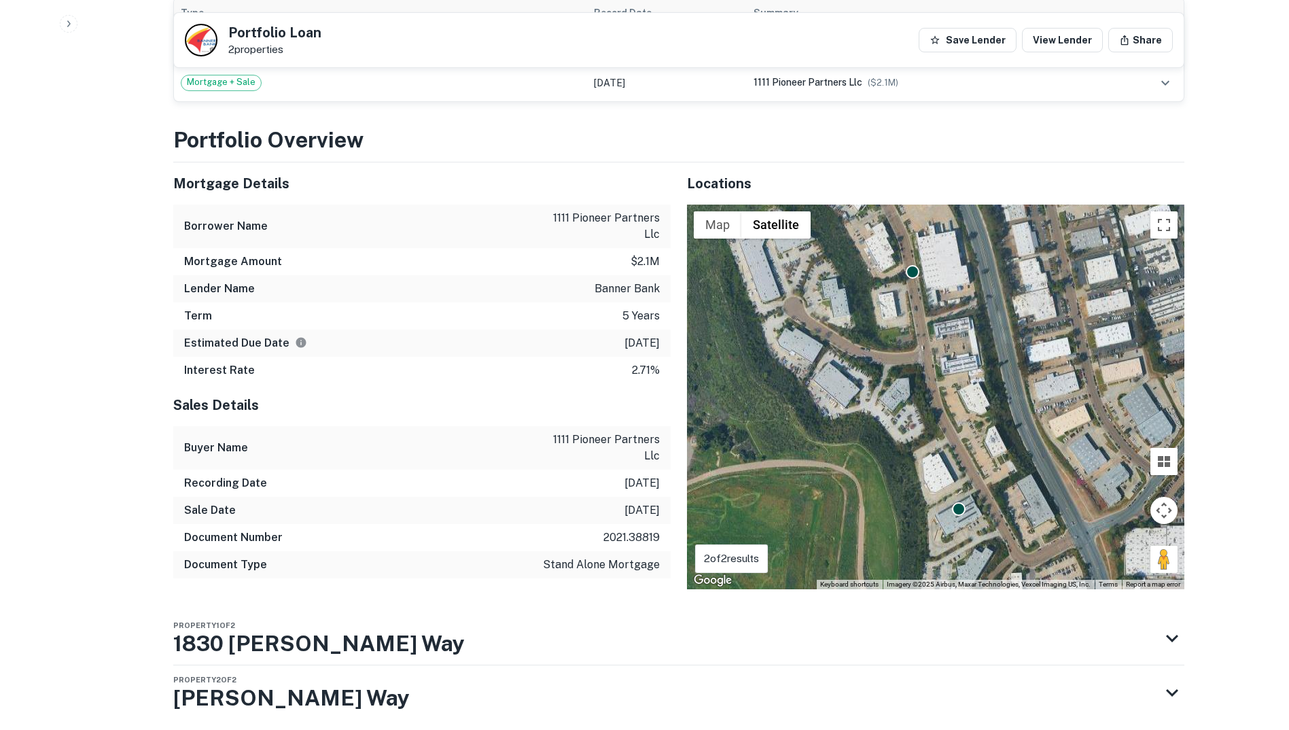 Image resolution: width=1289 pixels, height=730 pixels. What do you see at coordinates (641, 316) in the screenshot?
I see `p: 5 years` at bounding box center [641, 316].